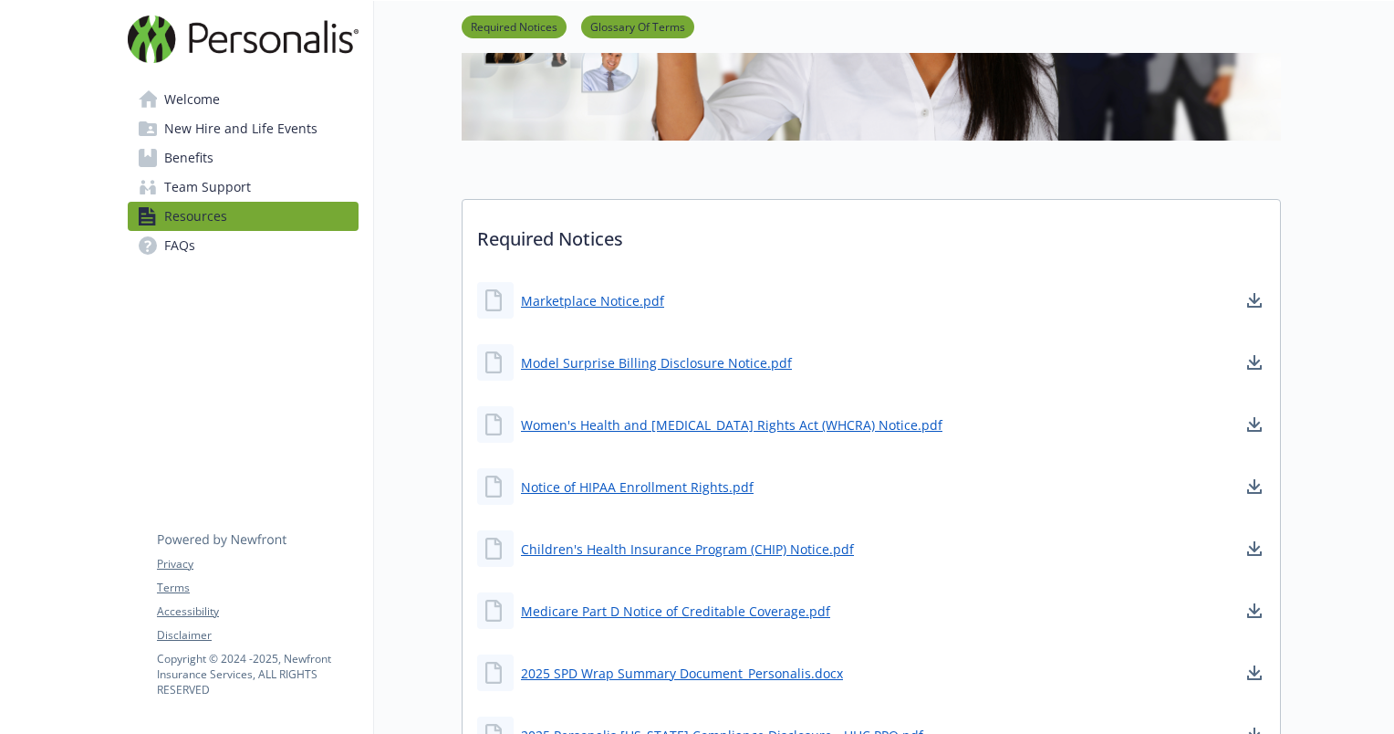  What do you see at coordinates (638, 26) in the screenshot?
I see `a: Glossary Of Terms` at bounding box center [638, 26].